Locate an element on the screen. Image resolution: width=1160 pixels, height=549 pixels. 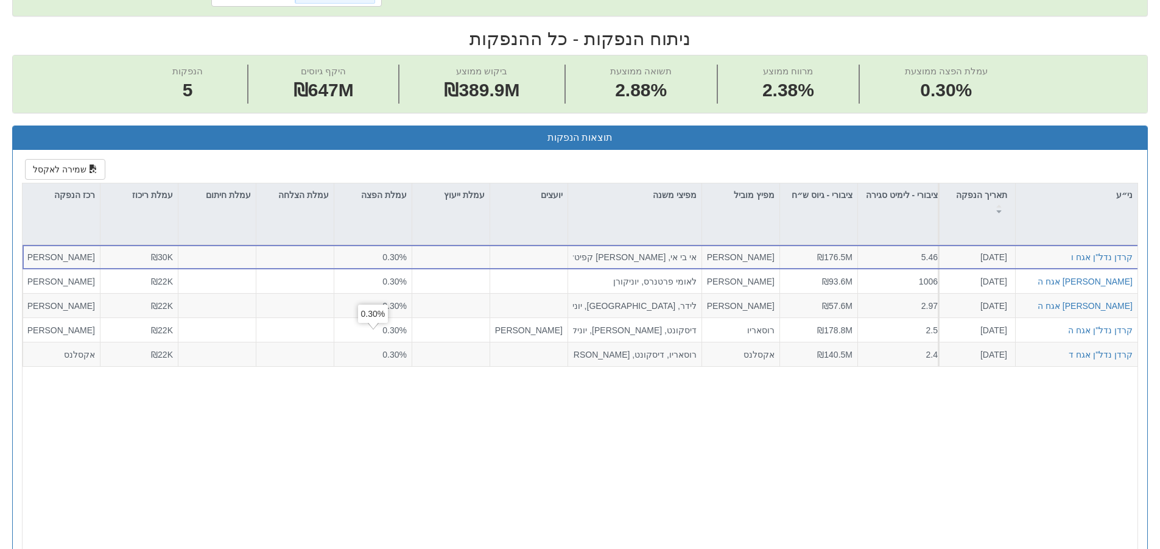
div: ציבורי - גיוס ש״ח is located at coordinates (818, 202).